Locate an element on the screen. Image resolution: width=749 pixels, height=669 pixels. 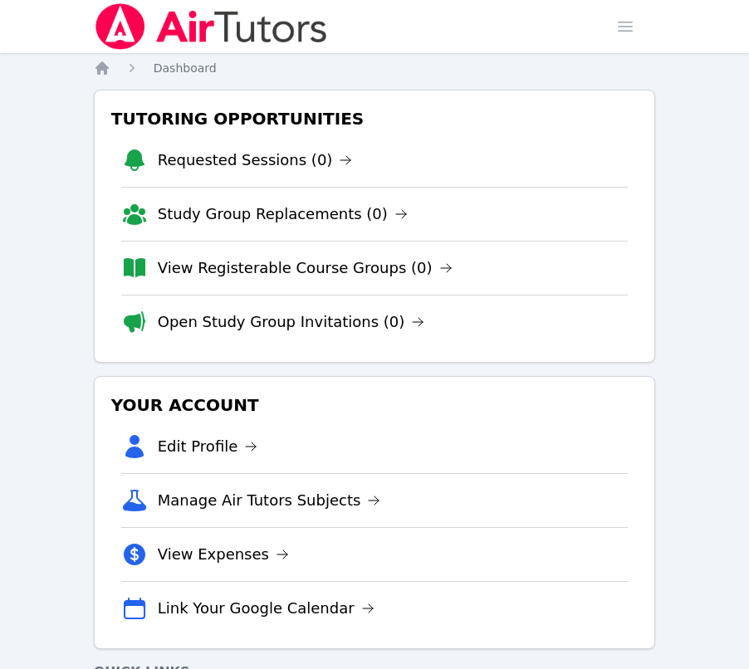
a: Open Study Group Invitations (0) is located at coordinates (292, 322).